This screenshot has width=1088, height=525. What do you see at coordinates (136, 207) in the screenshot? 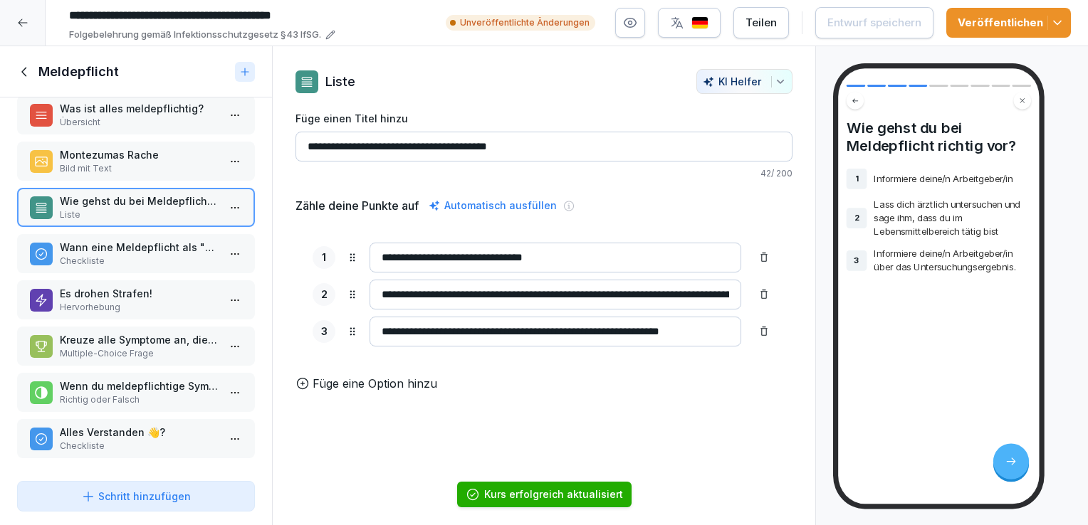
I see `div: Wie gehst du bei Meldepflicht richtig vor?Liste` at bounding box center [136, 207].